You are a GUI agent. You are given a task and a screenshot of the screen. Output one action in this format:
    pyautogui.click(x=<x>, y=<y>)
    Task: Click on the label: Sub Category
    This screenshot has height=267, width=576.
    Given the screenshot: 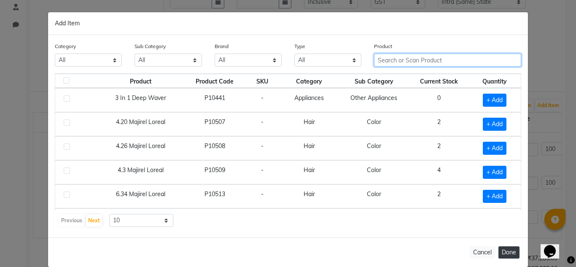 What is the action you would take?
    pyautogui.click(x=150, y=46)
    